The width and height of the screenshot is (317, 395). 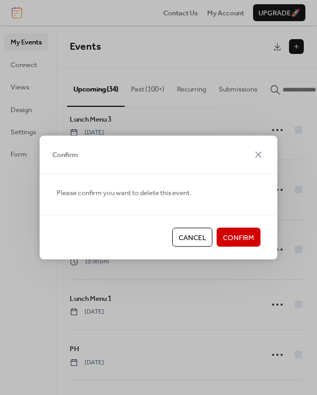 What do you see at coordinates (239, 237) in the screenshot?
I see `button: Confirm` at bounding box center [239, 237].